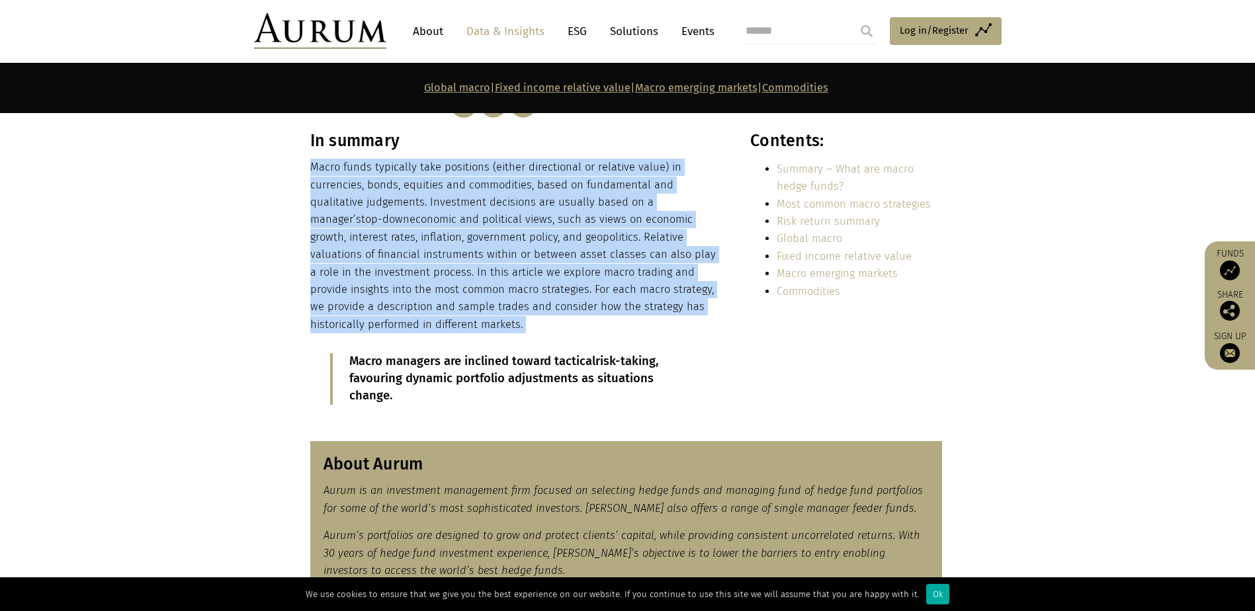 Image resolution: width=1255 pixels, height=611 pixels. I want to click on input: Submit, so click(866, 31).